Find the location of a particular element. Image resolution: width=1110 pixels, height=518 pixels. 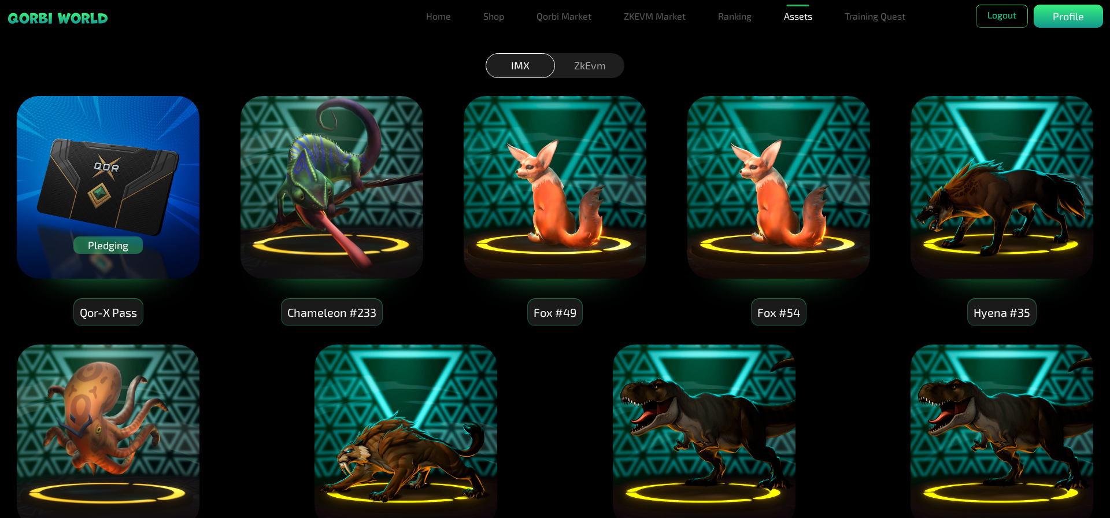

div: Fox #49 is located at coordinates (555, 312).